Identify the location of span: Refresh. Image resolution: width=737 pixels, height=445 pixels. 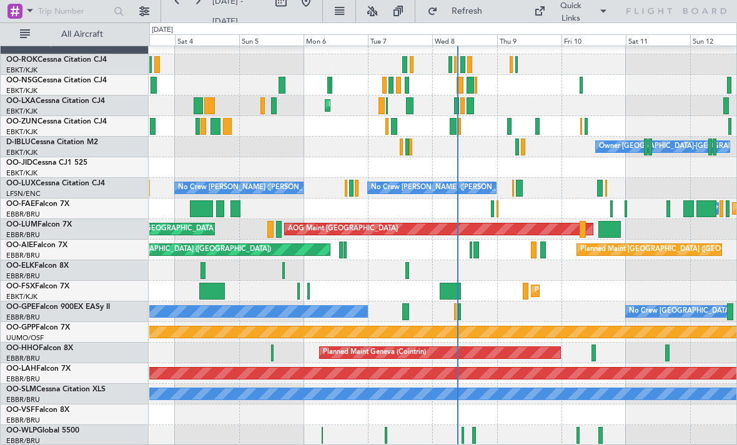
(467, 11).